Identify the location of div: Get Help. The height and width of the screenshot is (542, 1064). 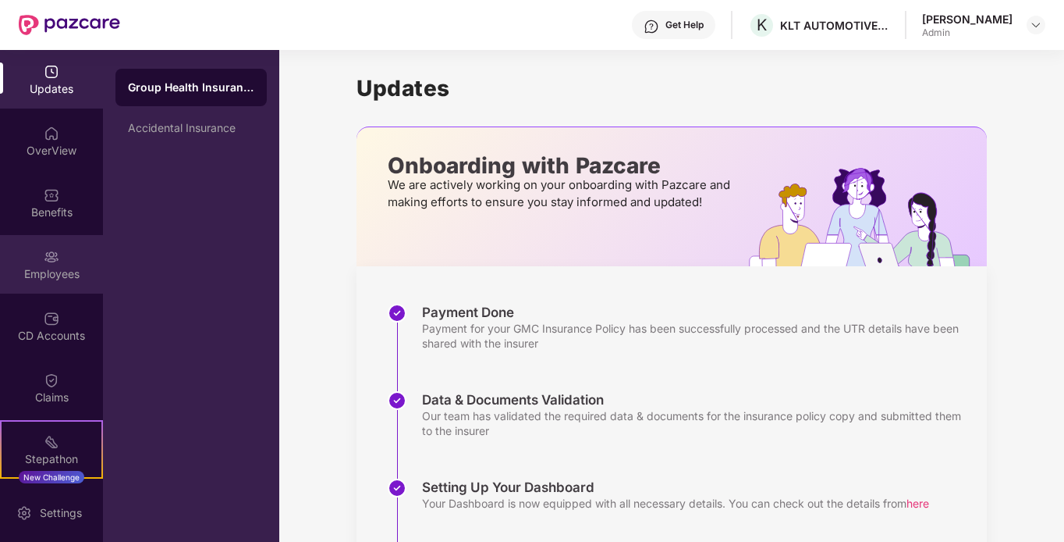
(684, 25).